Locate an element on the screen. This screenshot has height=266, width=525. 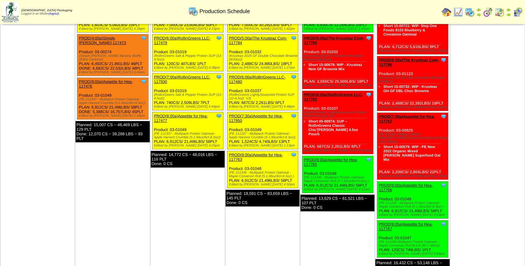
div: Product: 03-01049 PLAN: 1,524CS / 4,740LBS / 13PLT is located at coordinates (263, 131).